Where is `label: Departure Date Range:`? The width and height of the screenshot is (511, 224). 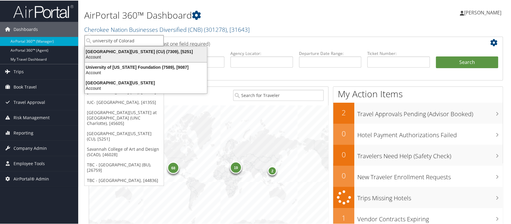
label: Departure Date Range: is located at coordinates (330, 53).